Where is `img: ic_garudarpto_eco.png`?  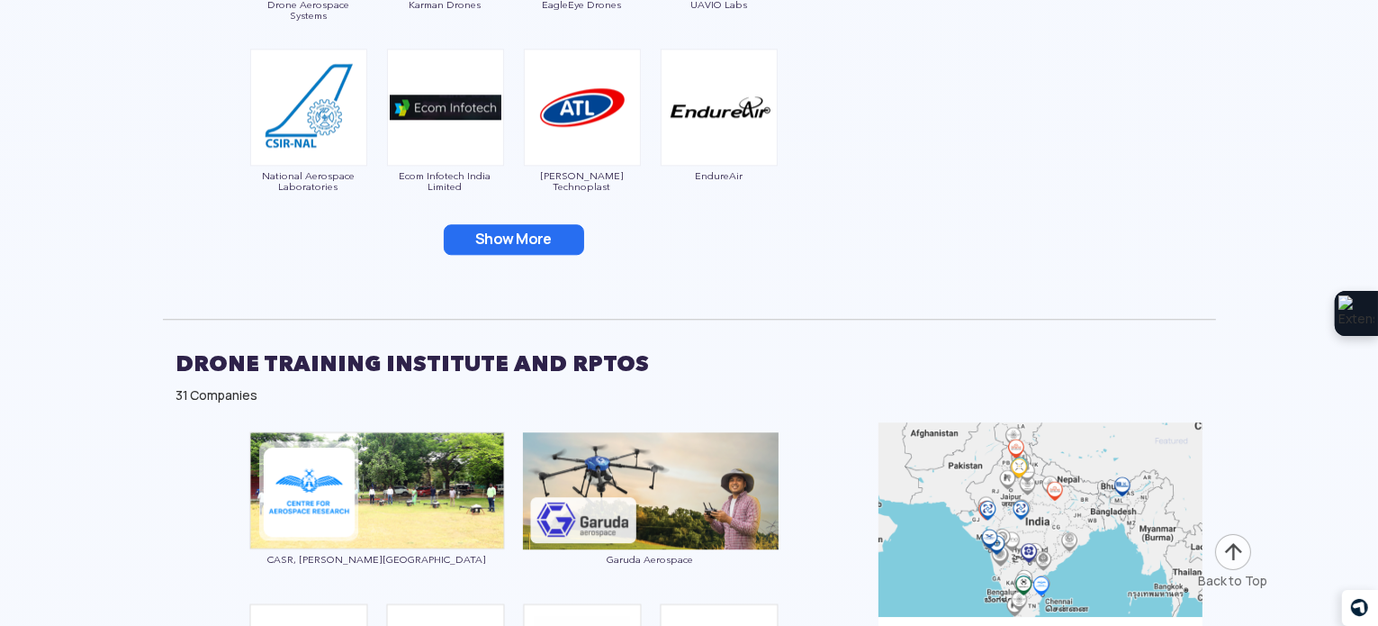
img: ic_garudarpto_eco.png is located at coordinates (651, 491).